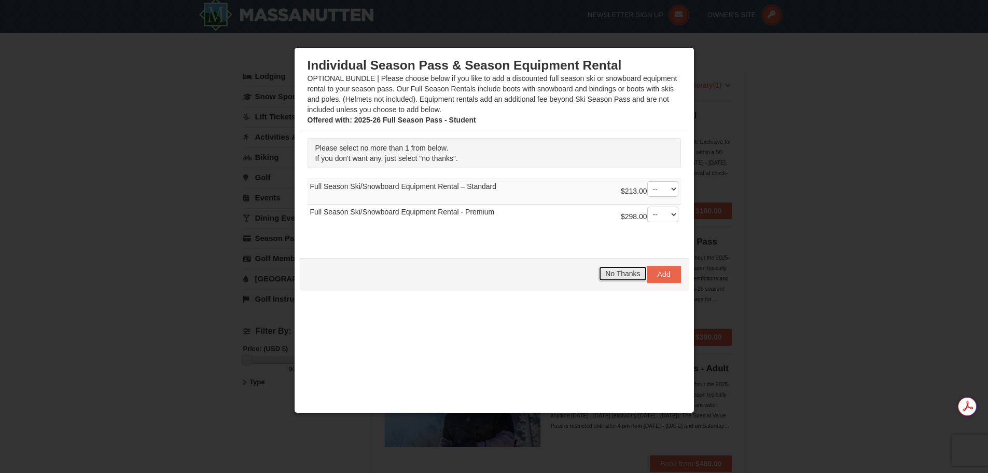  What do you see at coordinates (386, 158) in the screenshot?
I see `span: If you don't want any, just select "no thanks".` at bounding box center [386, 158].